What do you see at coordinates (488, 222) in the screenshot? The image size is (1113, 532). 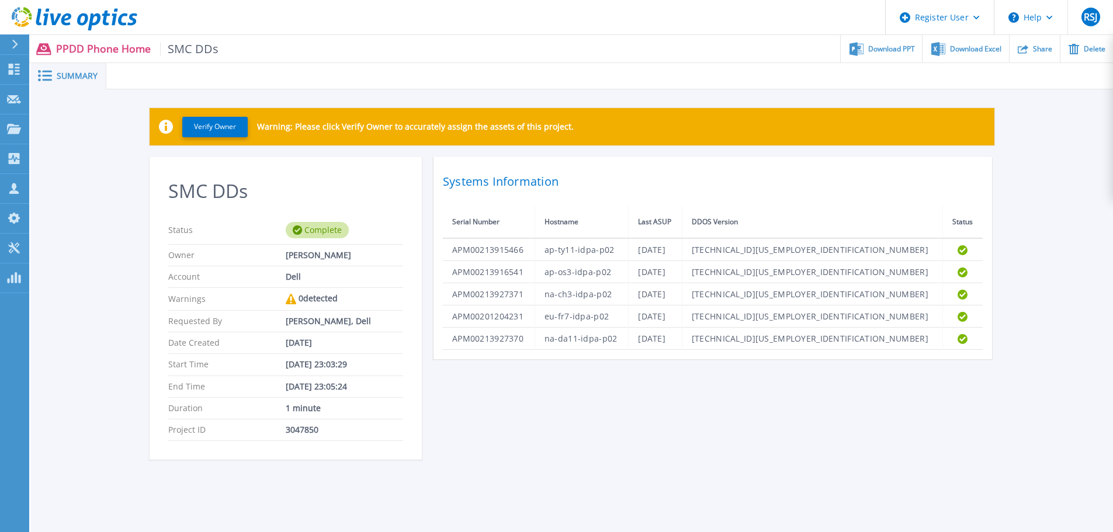 I see `th: Serial Number` at bounding box center [488, 222].